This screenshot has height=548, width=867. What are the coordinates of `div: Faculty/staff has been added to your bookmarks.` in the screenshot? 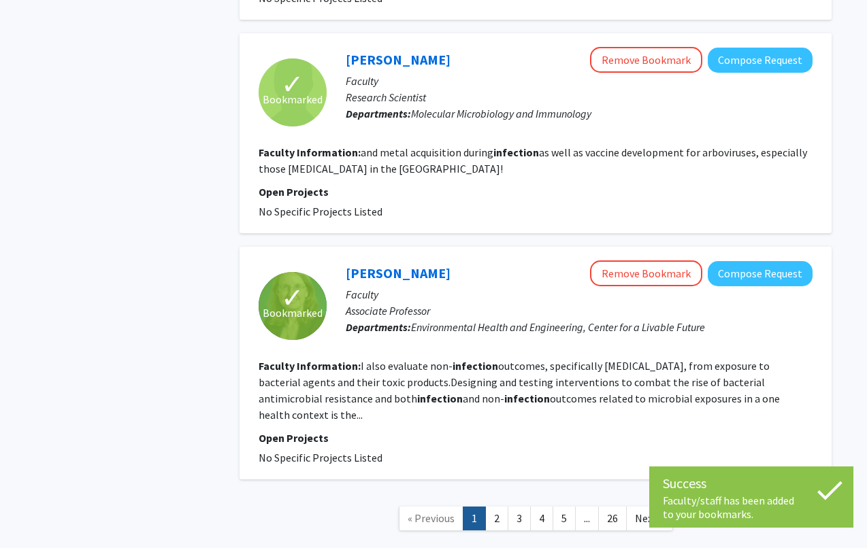 It's located at (751, 507).